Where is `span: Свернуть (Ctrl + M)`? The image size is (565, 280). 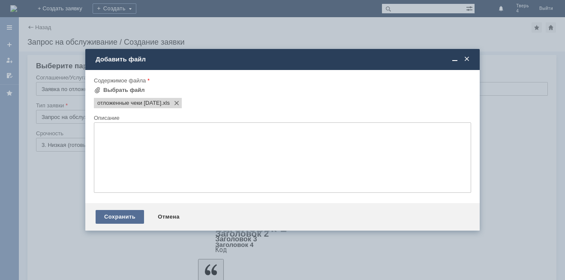
span: Свернуть (Ctrl + M) is located at coordinates (455, 59).